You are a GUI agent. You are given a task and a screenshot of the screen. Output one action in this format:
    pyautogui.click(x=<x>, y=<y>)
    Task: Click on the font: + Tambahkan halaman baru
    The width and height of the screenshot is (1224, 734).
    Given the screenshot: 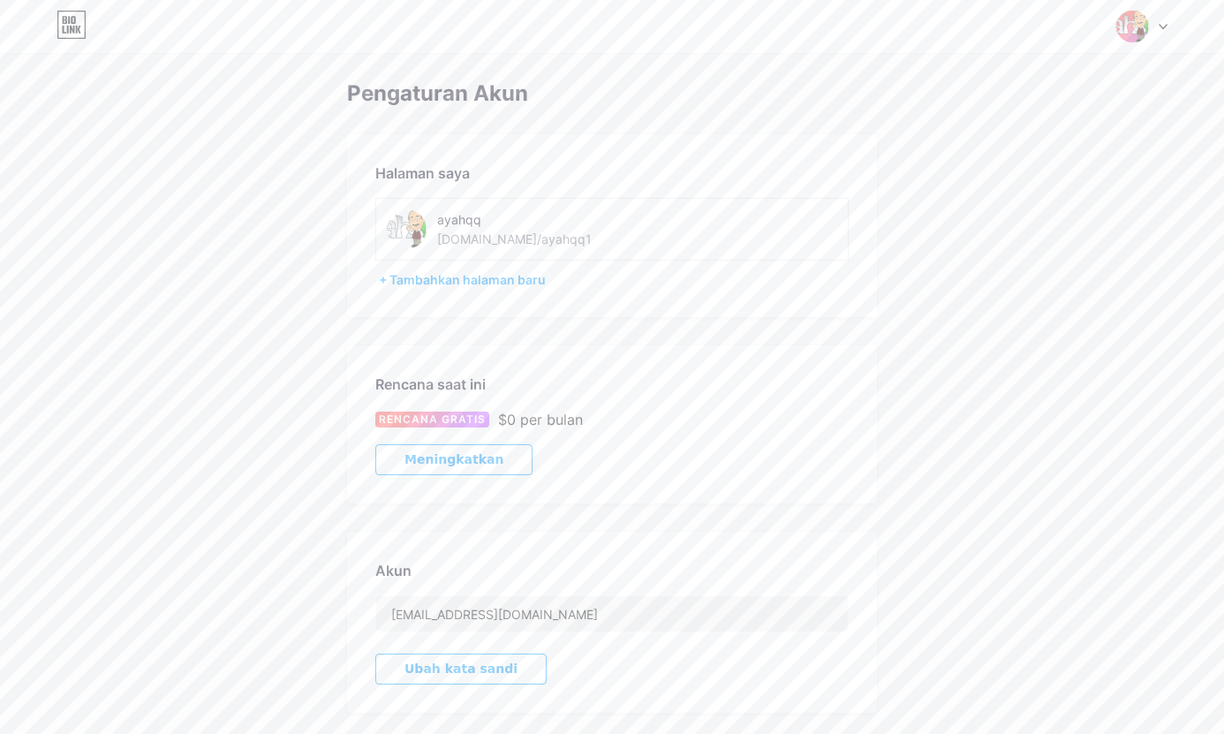 What is the action you would take?
    pyautogui.click(x=462, y=279)
    